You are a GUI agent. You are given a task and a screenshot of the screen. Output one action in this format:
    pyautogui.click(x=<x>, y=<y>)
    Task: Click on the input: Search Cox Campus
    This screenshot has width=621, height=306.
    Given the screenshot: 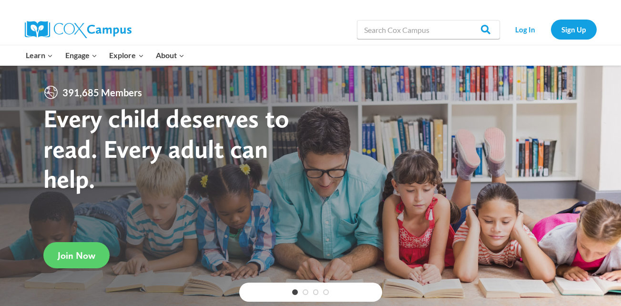 What is the action you would take?
    pyautogui.click(x=428, y=30)
    